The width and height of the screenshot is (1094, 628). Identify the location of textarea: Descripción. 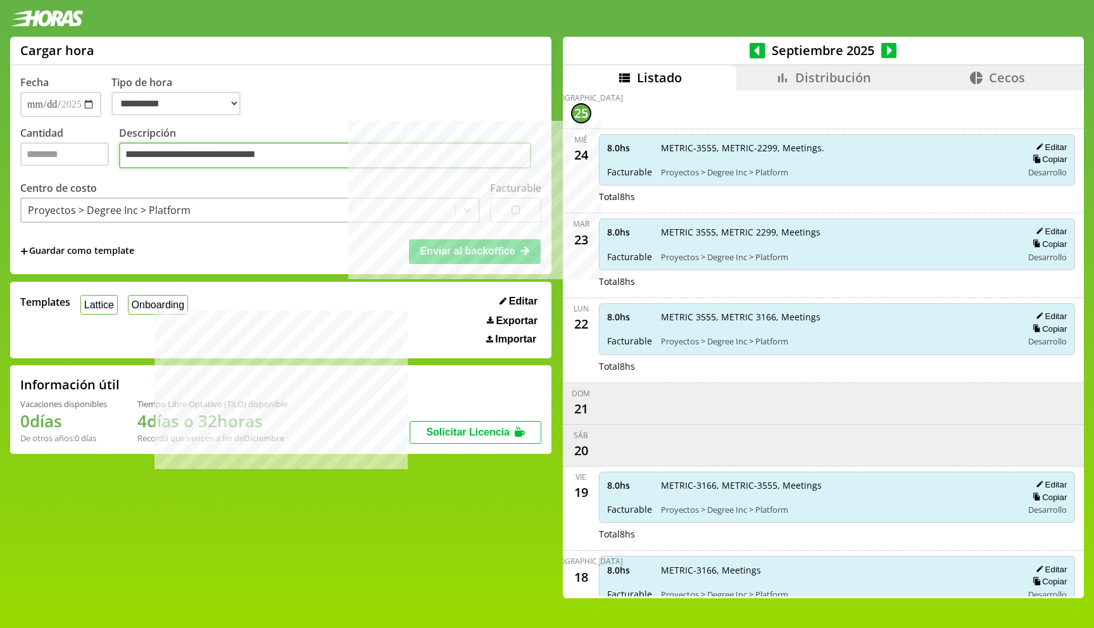
(325, 156).